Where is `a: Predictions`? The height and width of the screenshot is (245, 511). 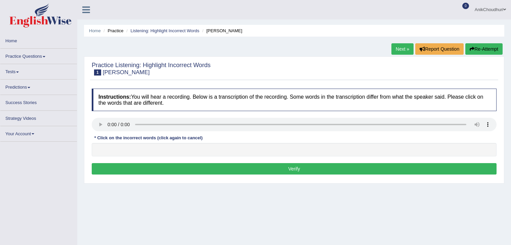 a: Predictions is located at coordinates (39, 86).